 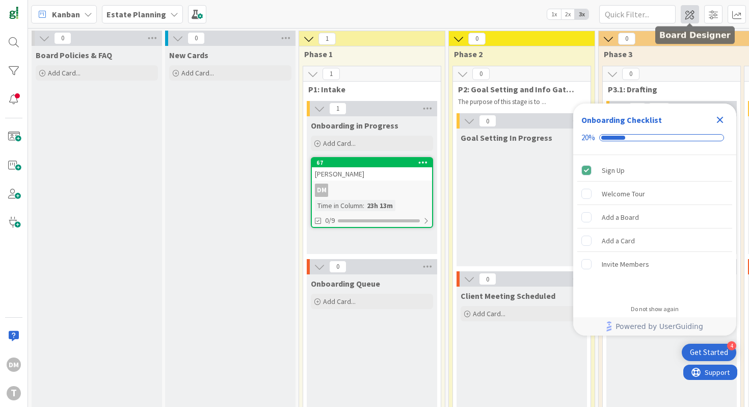 What do you see at coordinates (380, 205) in the screenshot?
I see `div: 23h 13m` at bounding box center [380, 205].